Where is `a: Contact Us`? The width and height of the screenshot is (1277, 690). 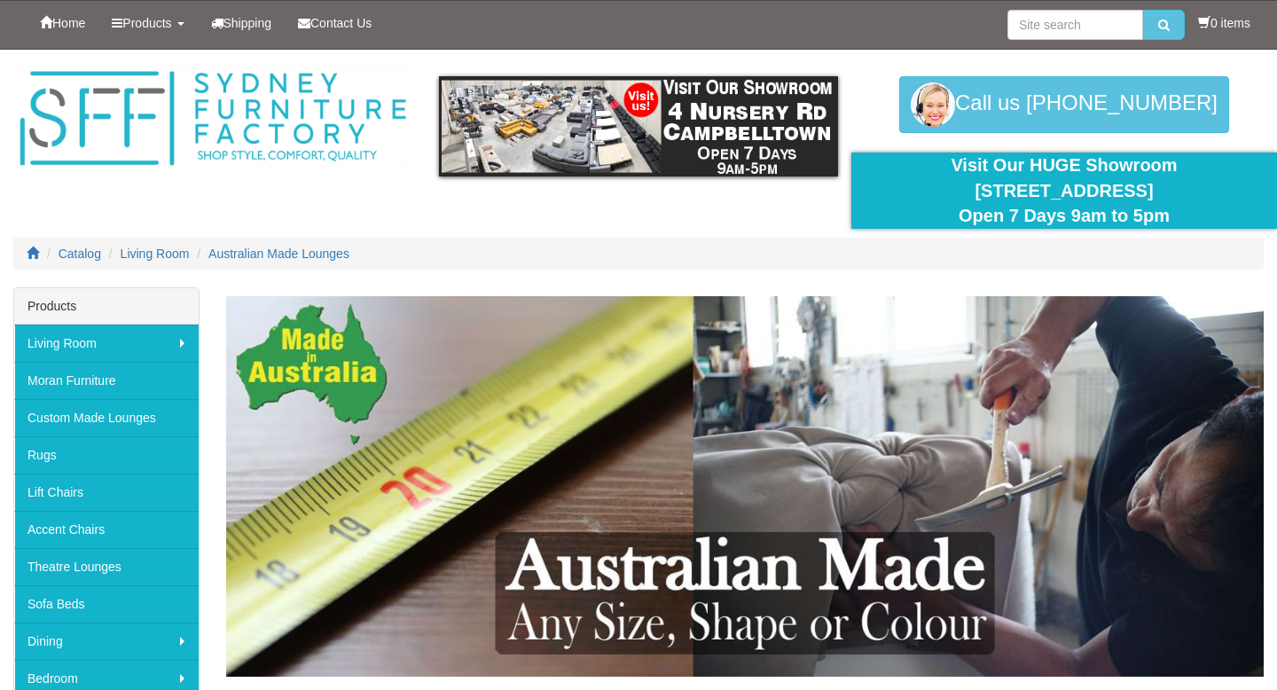 a: Contact Us is located at coordinates (334, 23).